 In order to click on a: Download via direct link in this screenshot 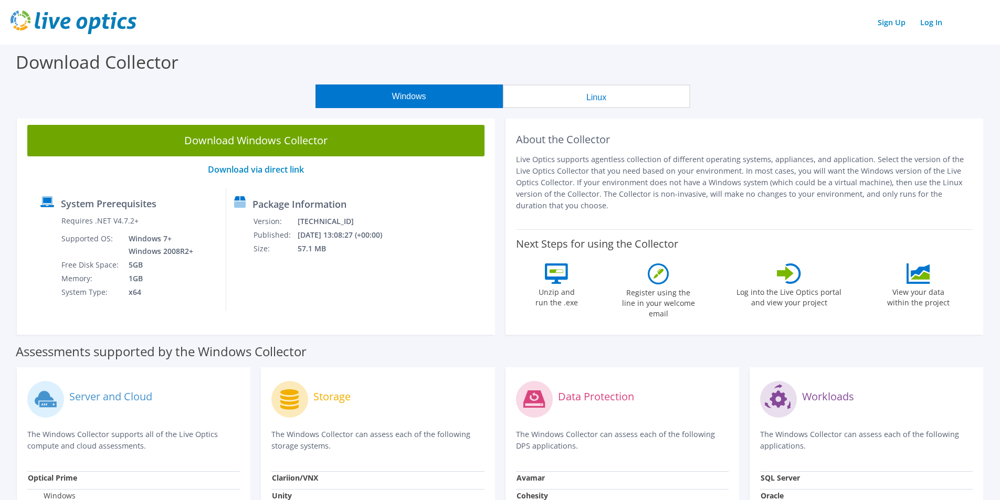, I will do `click(256, 170)`.